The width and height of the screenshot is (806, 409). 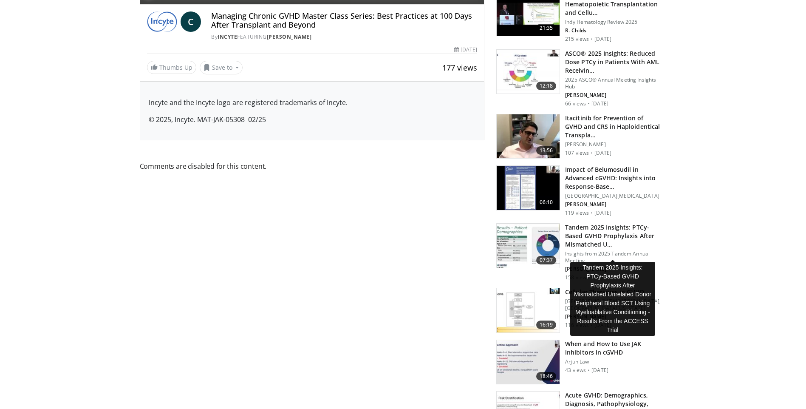 I want to click on h3: Impact of Belumosudil in Advanced cGVHD: Insights into Response-Base…, so click(x=613, y=178).